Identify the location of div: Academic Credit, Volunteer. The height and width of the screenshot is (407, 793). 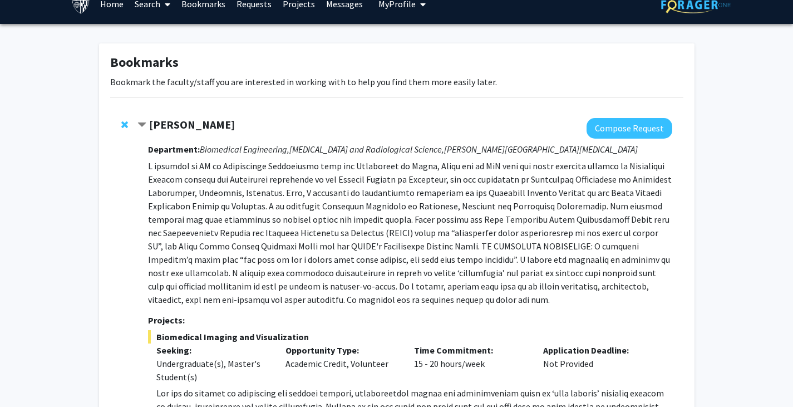
(342, 364).